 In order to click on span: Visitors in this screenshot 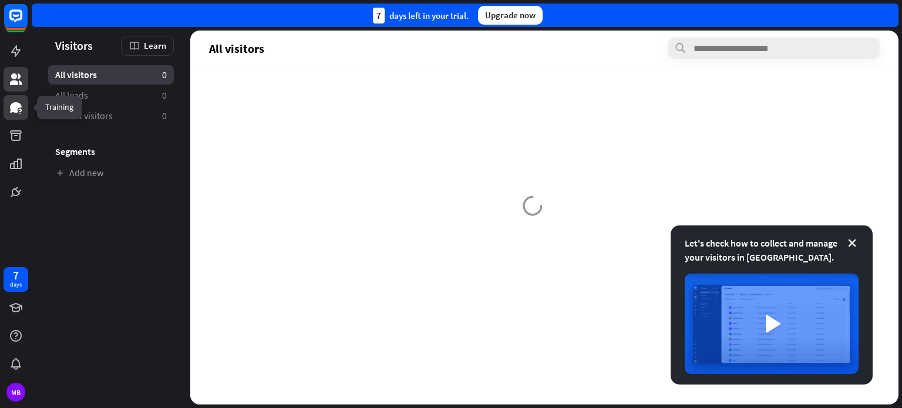, I will do `click(74, 45)`.